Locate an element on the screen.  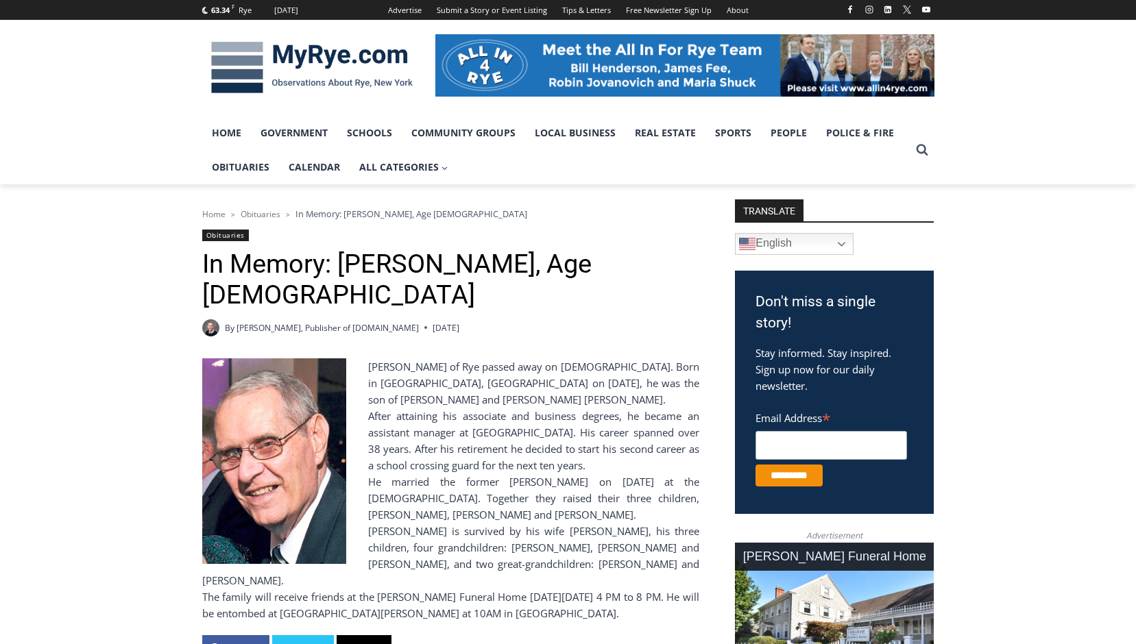
span: Home is located at coordinates (214, 214).